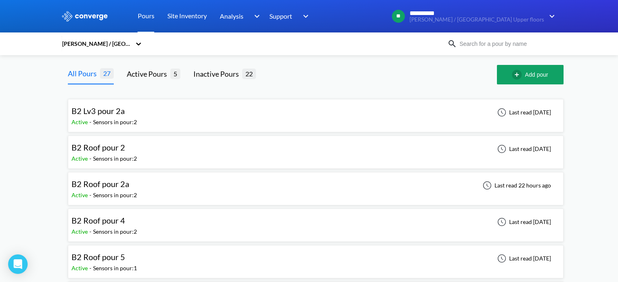  I want to click on a: B2 Roof pour 2aActive-Sensors in pour:2Last read 22 hours ago, so click(315, 185).